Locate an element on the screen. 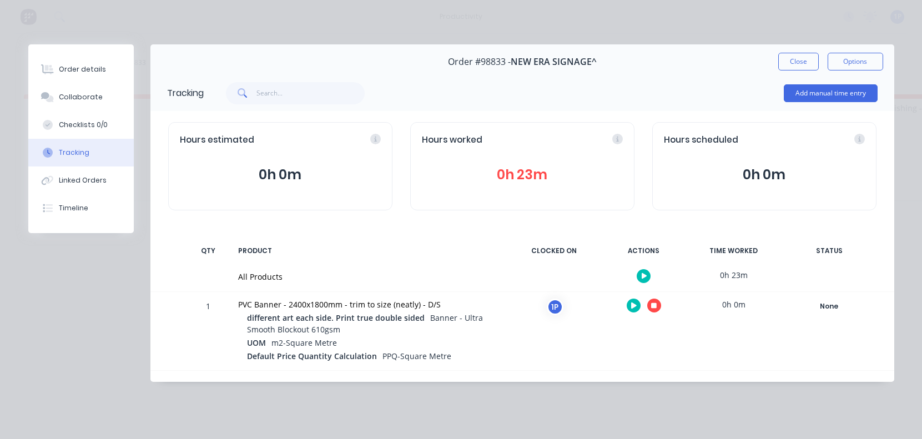  div: 0h 0m is located at coordinates (734, 304).